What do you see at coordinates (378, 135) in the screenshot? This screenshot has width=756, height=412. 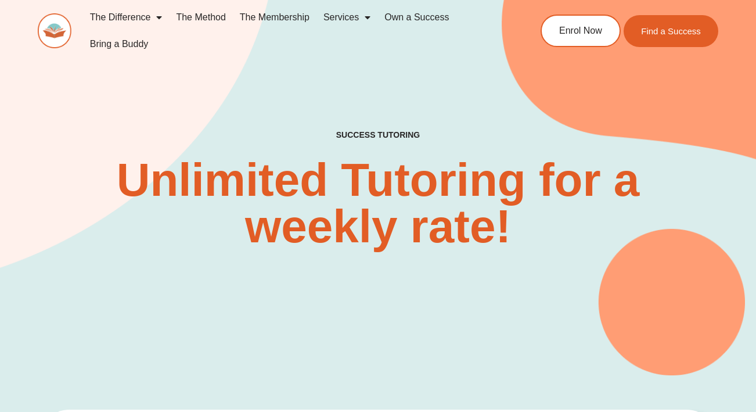 I see `h4: SUCCESS TUTORING​` at bounding box center [378, 135].